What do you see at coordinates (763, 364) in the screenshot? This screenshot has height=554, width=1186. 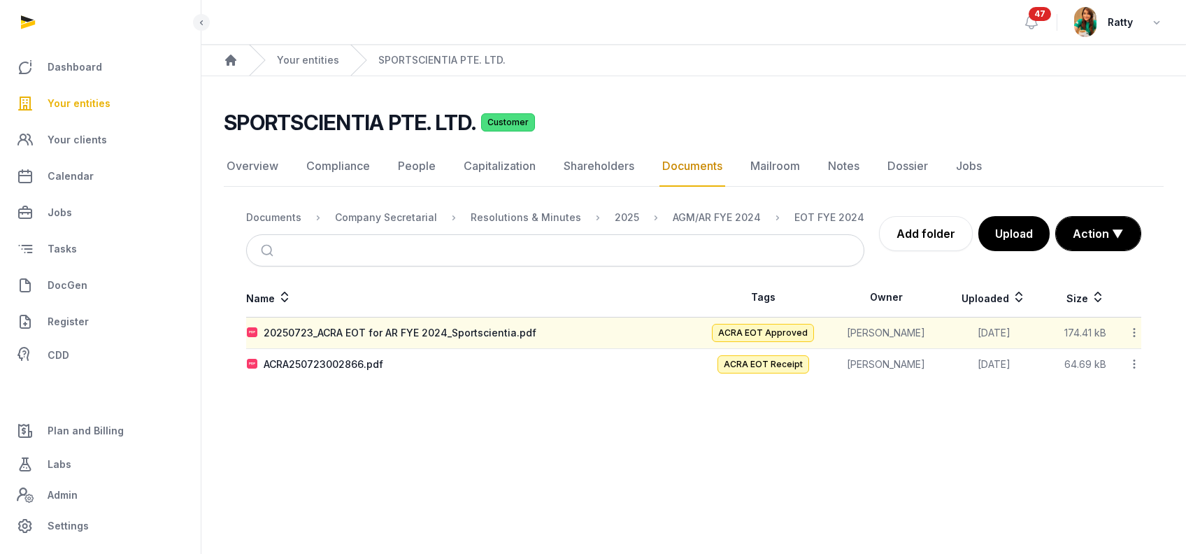 I see `span: ACRA EOT Receipt` at bounding box center [763, 364].